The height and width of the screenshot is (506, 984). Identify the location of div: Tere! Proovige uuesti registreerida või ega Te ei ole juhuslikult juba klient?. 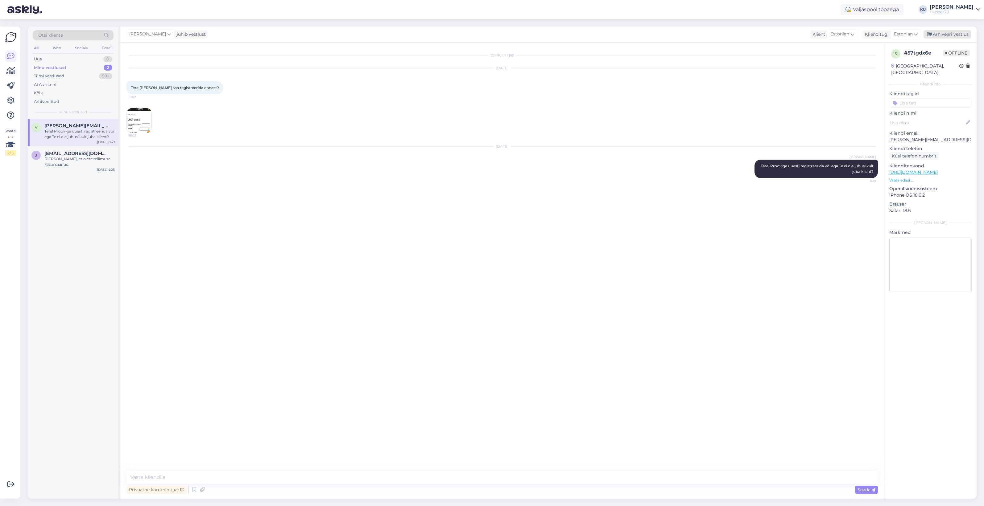
(80, 134).